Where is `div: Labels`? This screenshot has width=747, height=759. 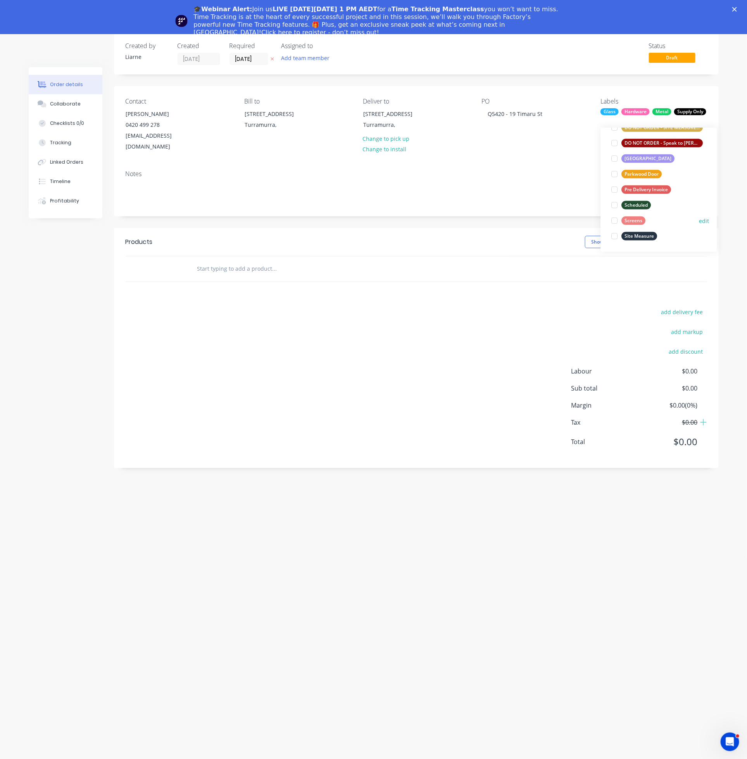
div: Labels is located at coordinates (654, 101).